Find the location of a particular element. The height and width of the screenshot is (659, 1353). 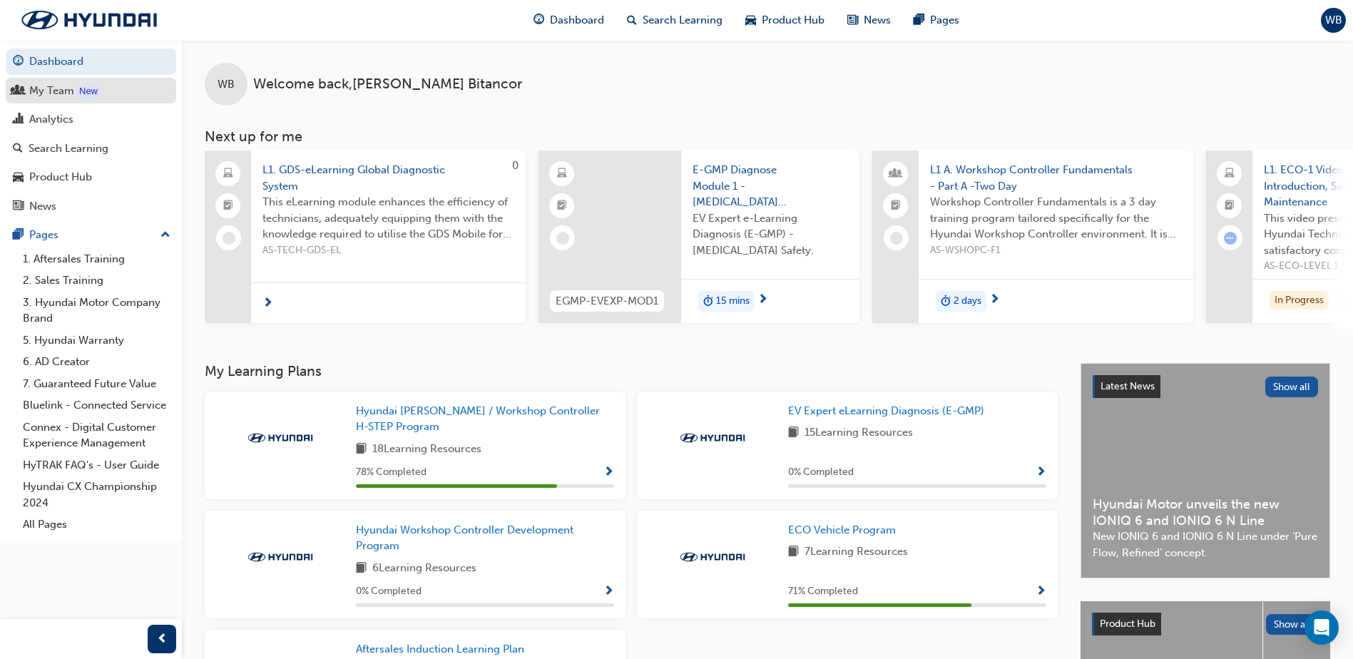

a: Bluelink - Connected Service is located at coordinates (96, 405).